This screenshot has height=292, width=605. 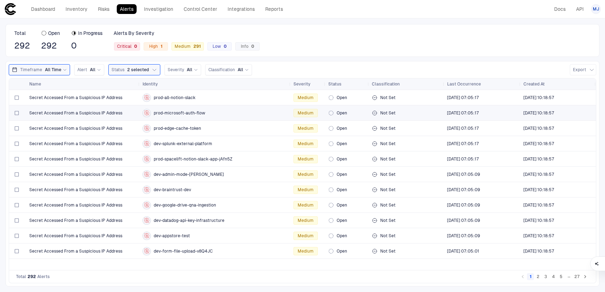 I want to click on span: Critical, so click(x=127, y=46).